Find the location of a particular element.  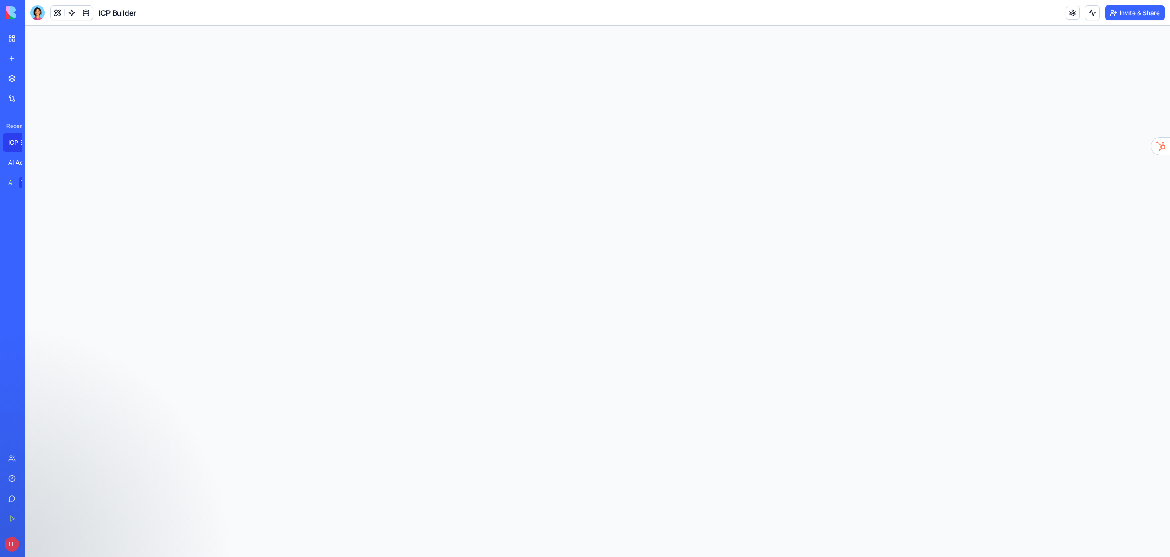

a: AI Logo GeneratorTRY is located at coordinates (21, 183).